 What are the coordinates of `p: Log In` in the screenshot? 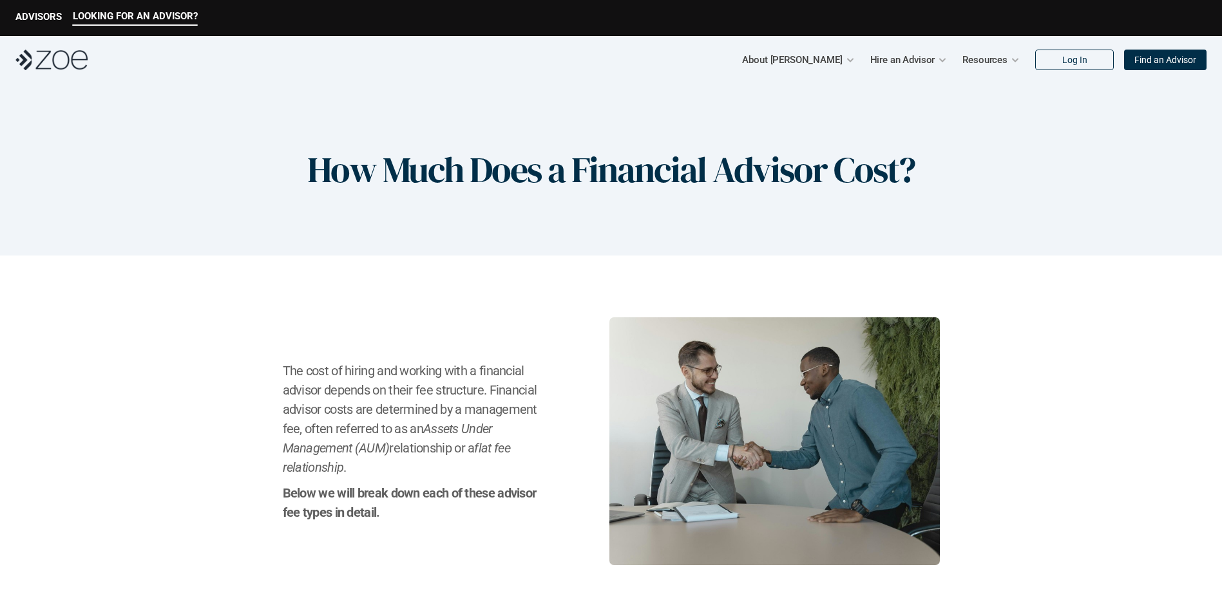 It's located at (1074, 60).